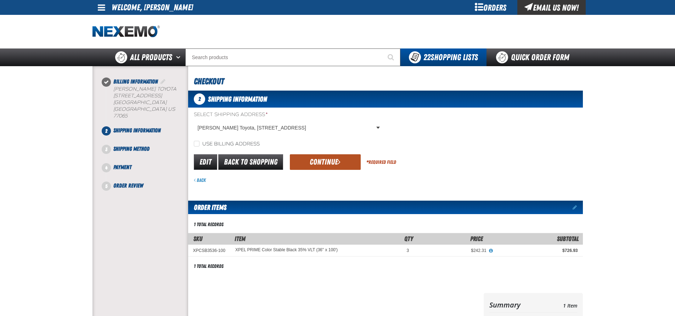 The height and width of the screenshot is (316, 675). What do you see at coordinates (147, 173) in the screenshot?
I see `li: Payment. Step 4 of 5. Not Completed` at bounding box center [147, 173].